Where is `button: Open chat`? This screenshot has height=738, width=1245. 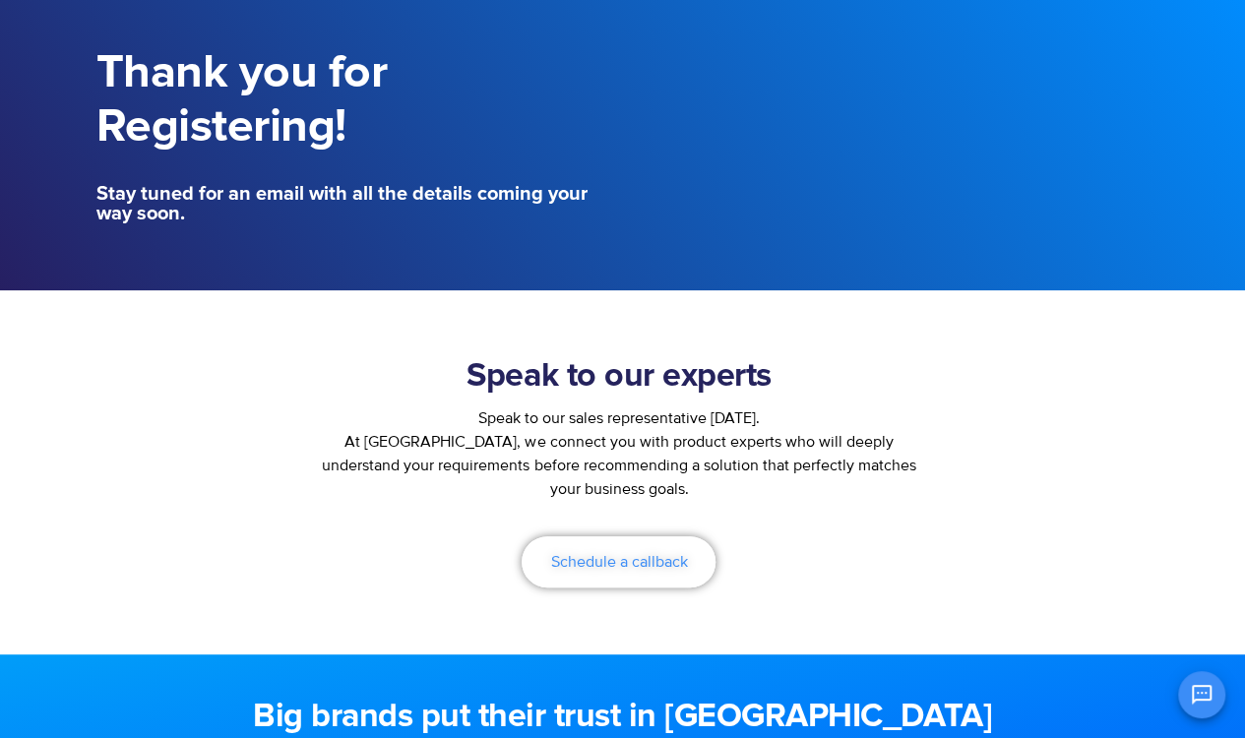 button: Open chat is located at coordinates (1202, 695).